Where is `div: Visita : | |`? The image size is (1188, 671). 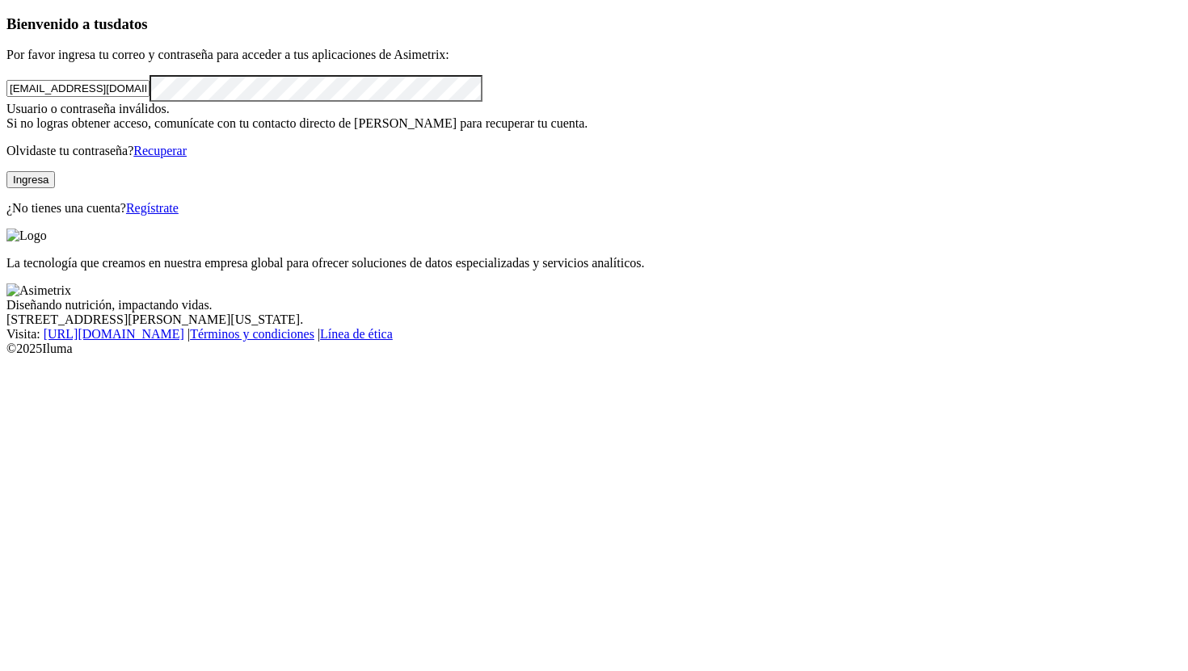 div: Visita : | | is located at coordinates (594, 334).